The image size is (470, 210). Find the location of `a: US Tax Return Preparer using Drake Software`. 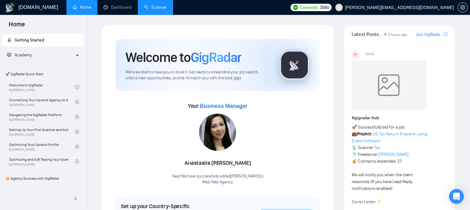

a: US Tax Return Preparer using Drake Software is located at coordinates (390, 137).